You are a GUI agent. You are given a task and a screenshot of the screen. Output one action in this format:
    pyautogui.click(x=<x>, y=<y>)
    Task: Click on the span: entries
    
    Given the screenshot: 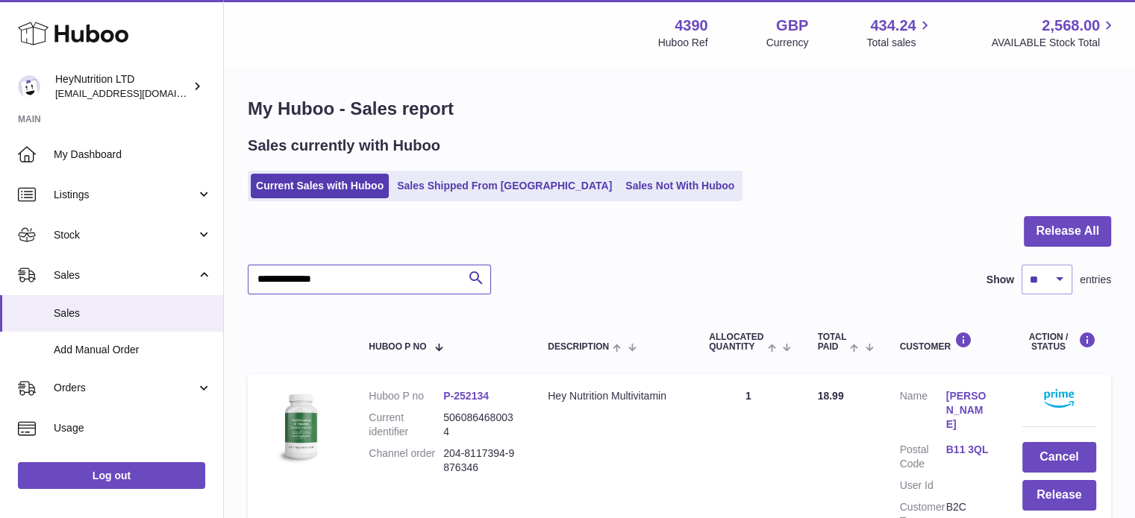 What is the action you would take?
    pyautogui.click(x=1095, y=280)
    